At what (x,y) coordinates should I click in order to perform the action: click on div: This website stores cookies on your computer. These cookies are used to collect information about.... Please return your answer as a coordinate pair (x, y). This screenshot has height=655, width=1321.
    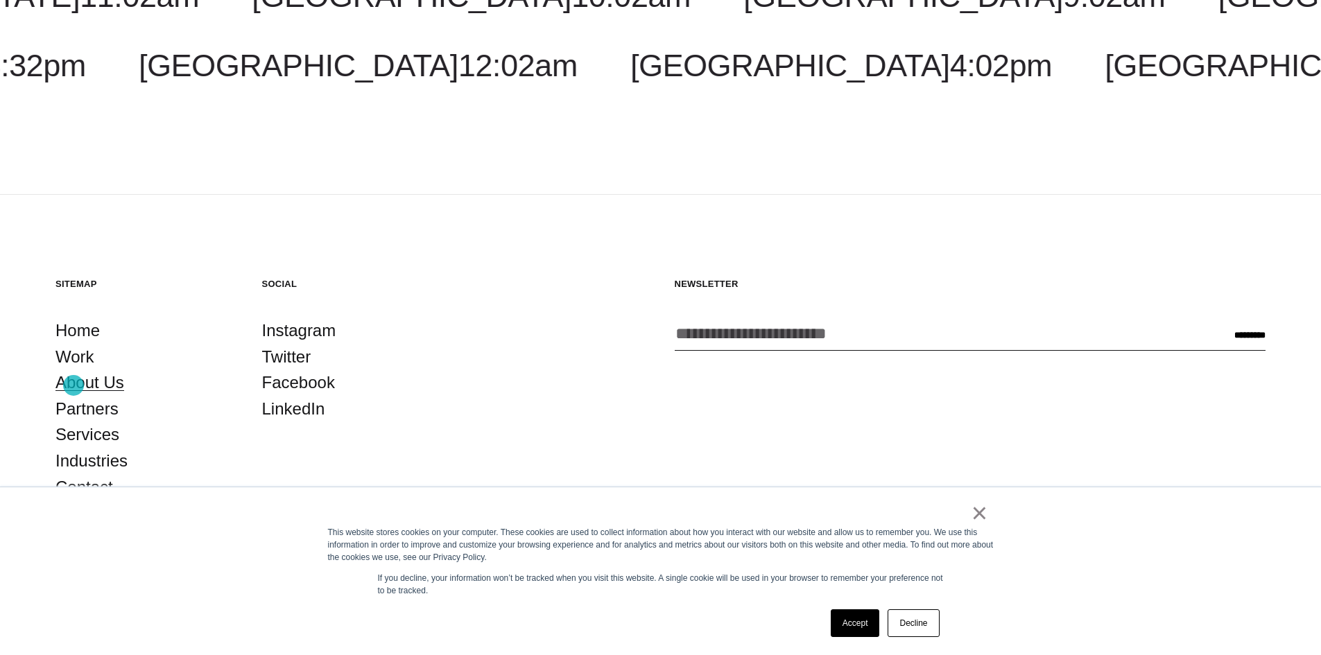
    Looking at the image, I should click on (661, 545).